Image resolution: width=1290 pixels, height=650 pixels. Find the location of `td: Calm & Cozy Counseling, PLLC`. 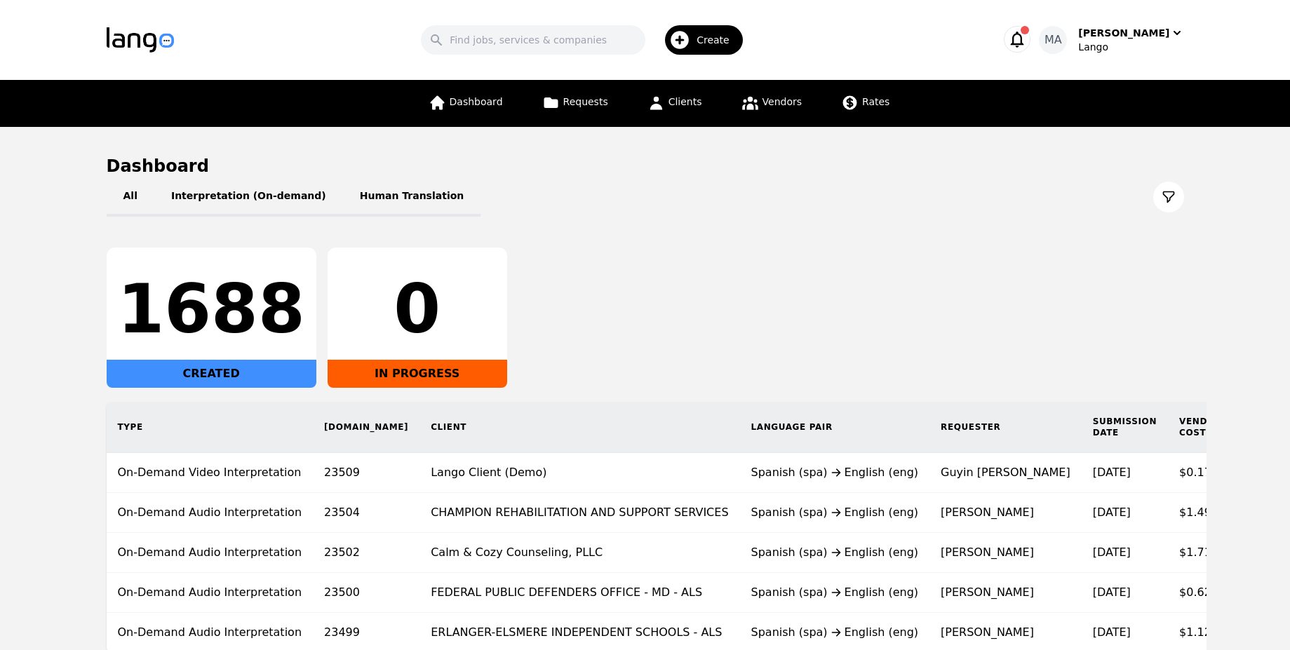

td: Calm & Cozy Counseling, PLLC is located at coordinates (580, 553).